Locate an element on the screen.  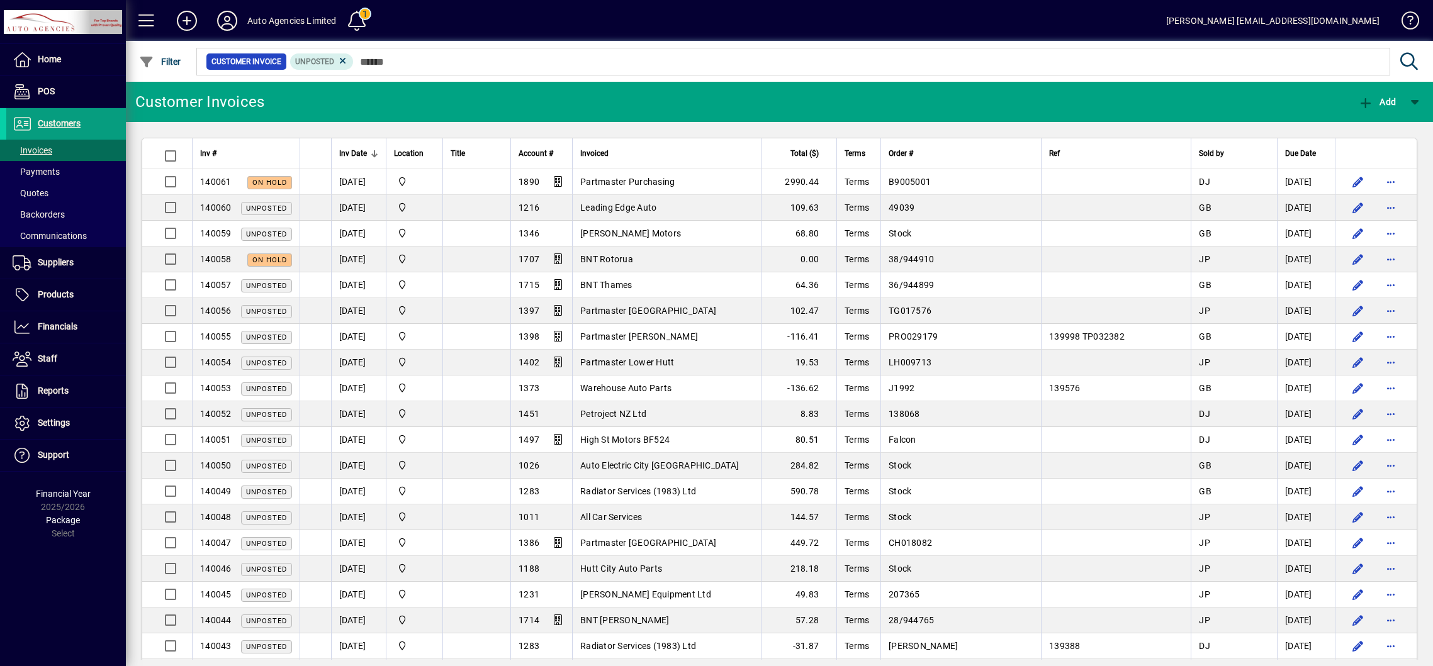
span: 1890 is located at coordinates (529, 182).